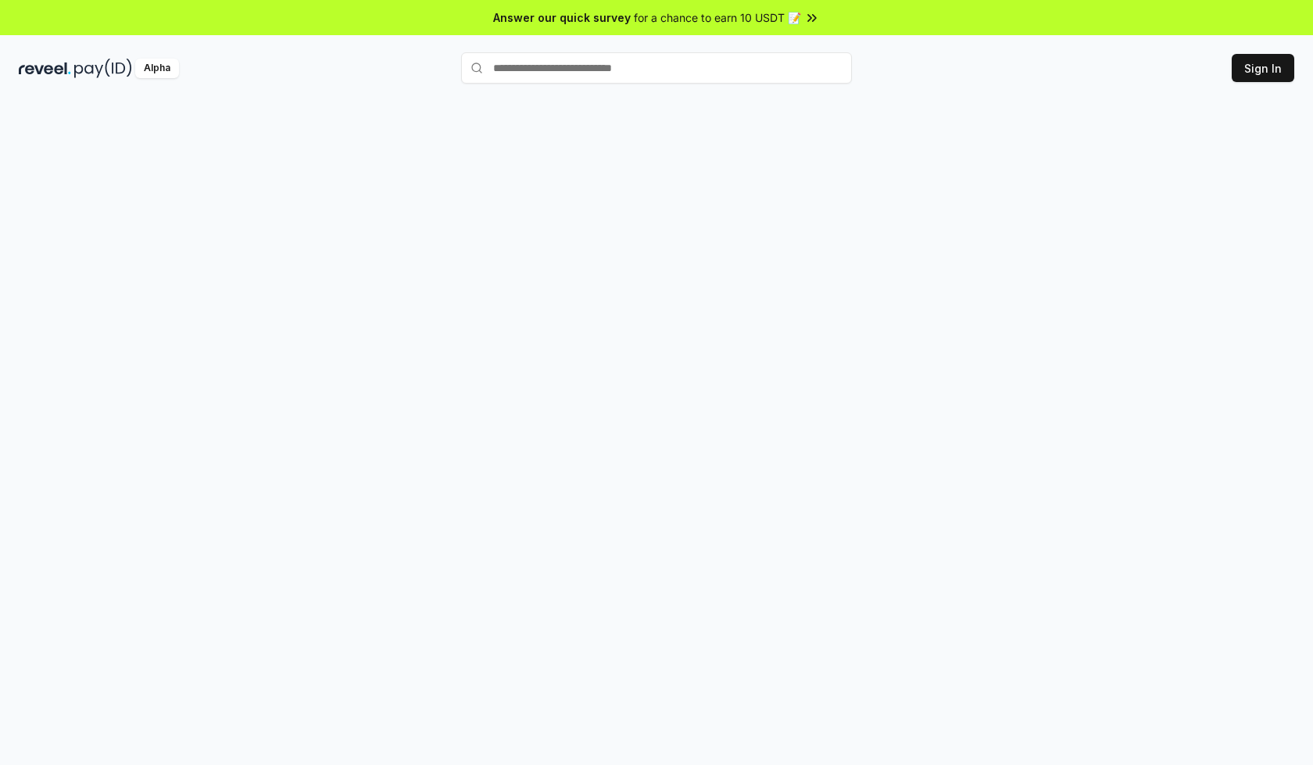  Describe the element at coordinates (1263, 68) in the screenshot. I see `button: Sign In` at that location.